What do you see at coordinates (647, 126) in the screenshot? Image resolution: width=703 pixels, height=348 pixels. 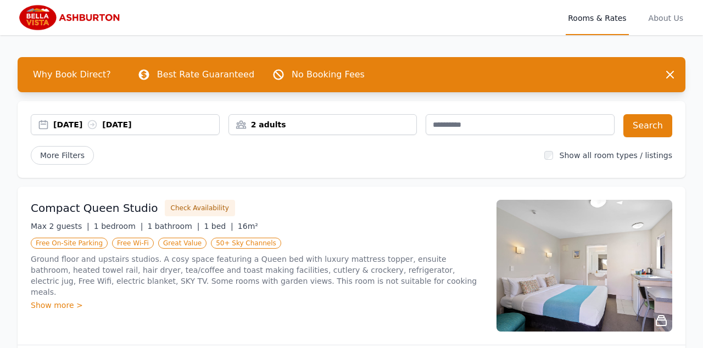 I see `button: Search` at bounding box center [647, 126].